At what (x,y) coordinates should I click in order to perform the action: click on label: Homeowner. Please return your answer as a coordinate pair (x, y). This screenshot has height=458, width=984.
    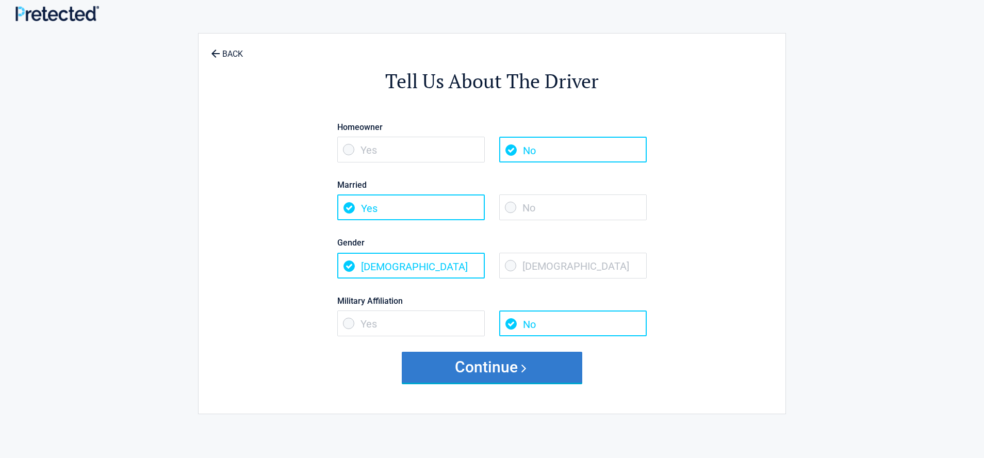
    Looking at the image, I should click on (492, 127).